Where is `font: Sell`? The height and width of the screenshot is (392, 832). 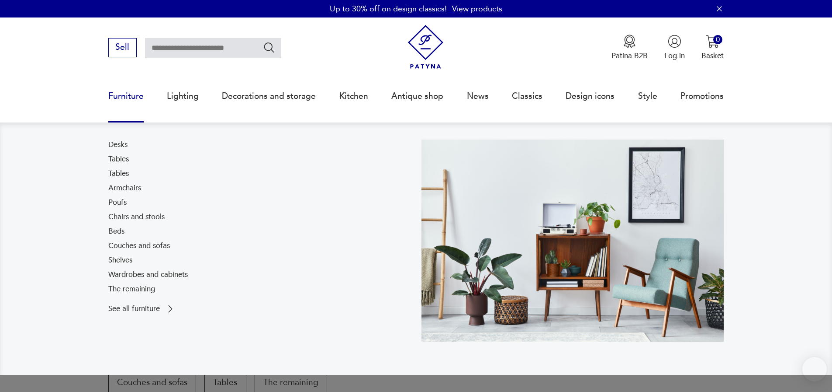 font: Sell is located at coordinates (122, 47).